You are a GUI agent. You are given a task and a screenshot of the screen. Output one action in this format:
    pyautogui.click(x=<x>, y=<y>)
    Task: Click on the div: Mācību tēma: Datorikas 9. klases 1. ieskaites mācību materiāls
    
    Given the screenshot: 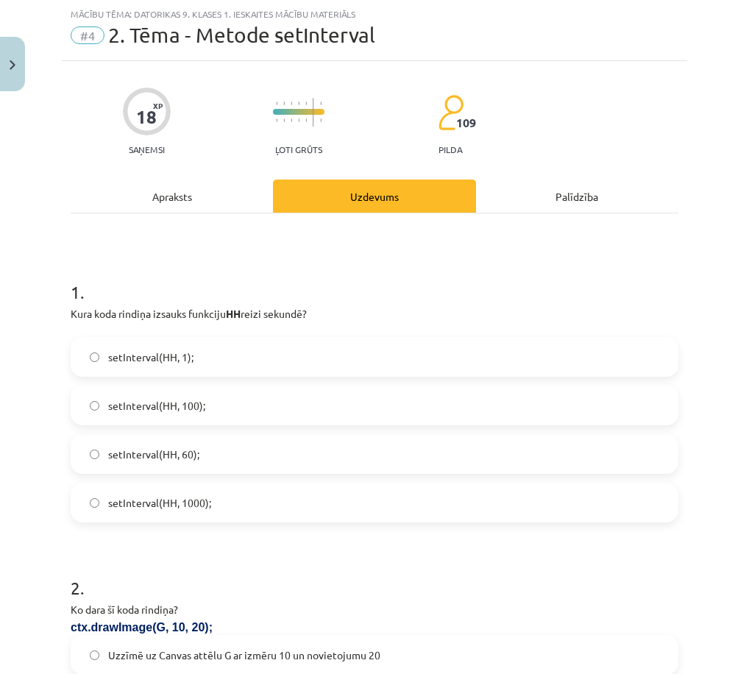 What is the action you would take?
    pyautogui.click(x=374, y=14)
    